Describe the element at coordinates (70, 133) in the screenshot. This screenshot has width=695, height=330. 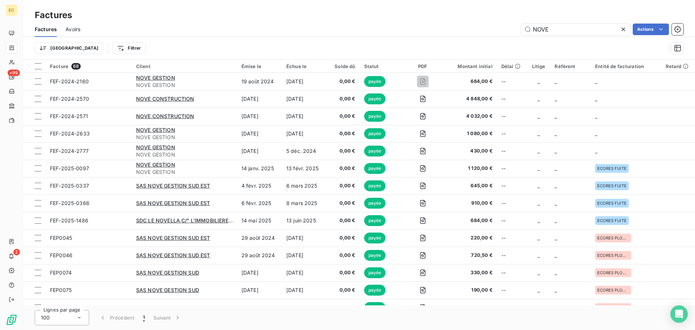
I see `span: FEF-2024-2633` at that location.